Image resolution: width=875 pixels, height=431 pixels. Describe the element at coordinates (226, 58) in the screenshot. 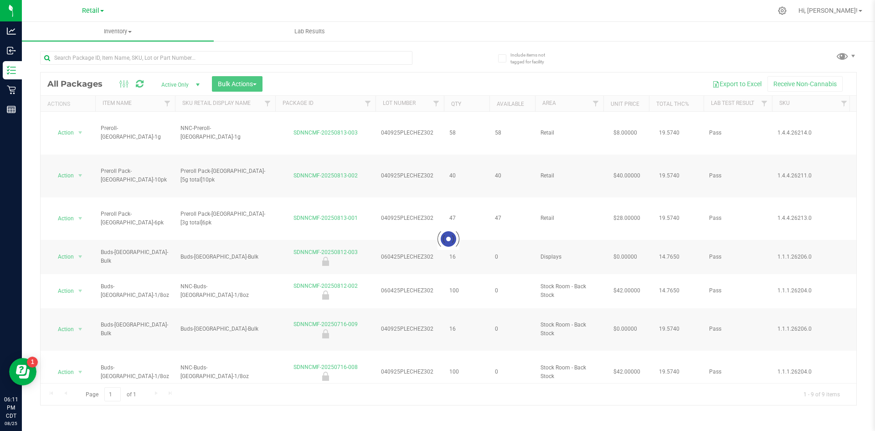

I see `input: Search Package ID, Item Name, SKU, Lot or Part Number...` at that location.